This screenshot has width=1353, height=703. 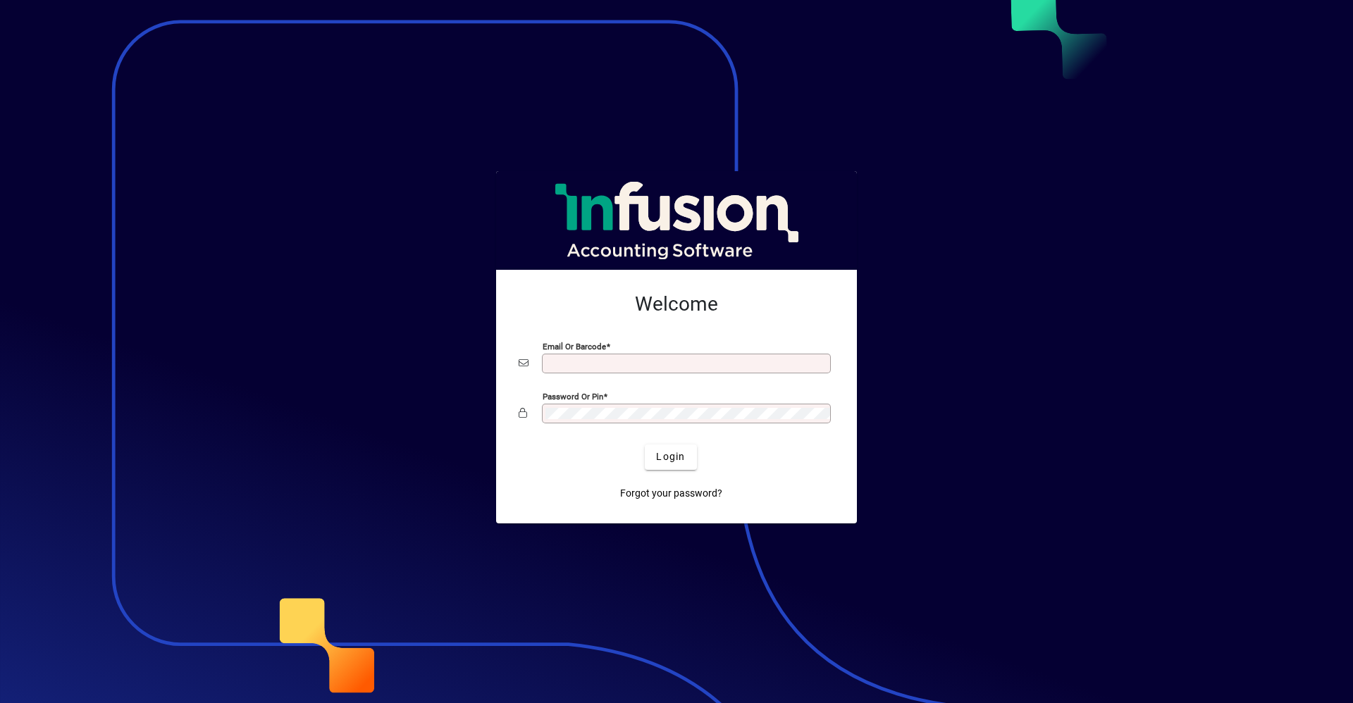 What do you see at coordinates (670, 457) in the screenshot?
I see `span: Login` at bounding box center [670, 457].